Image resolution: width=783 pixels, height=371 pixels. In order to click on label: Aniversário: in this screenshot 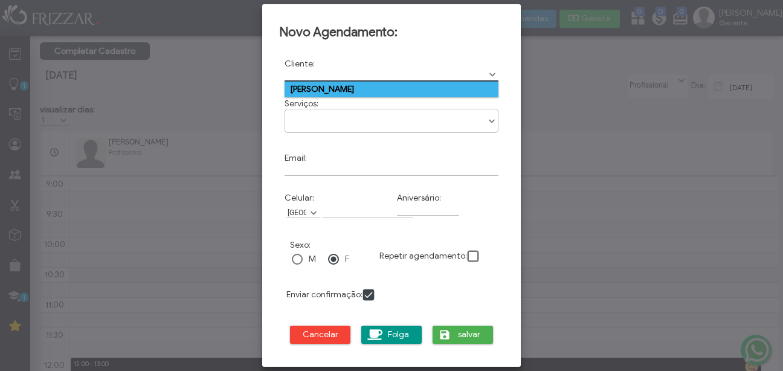, I will do `click(418, 197)`.